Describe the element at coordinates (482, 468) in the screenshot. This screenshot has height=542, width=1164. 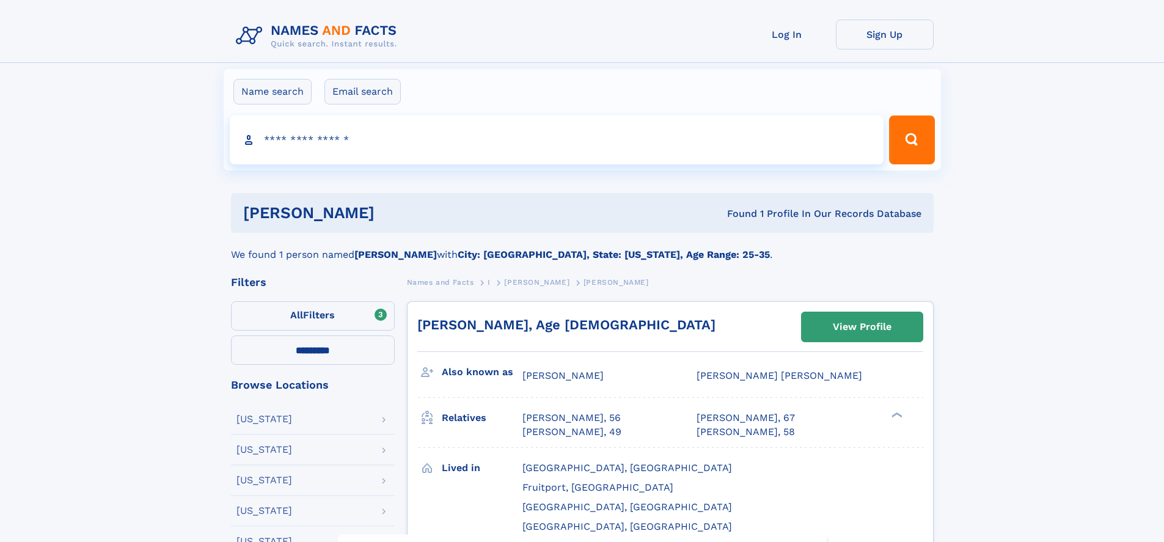
I see `h3: Lived in` at that location.